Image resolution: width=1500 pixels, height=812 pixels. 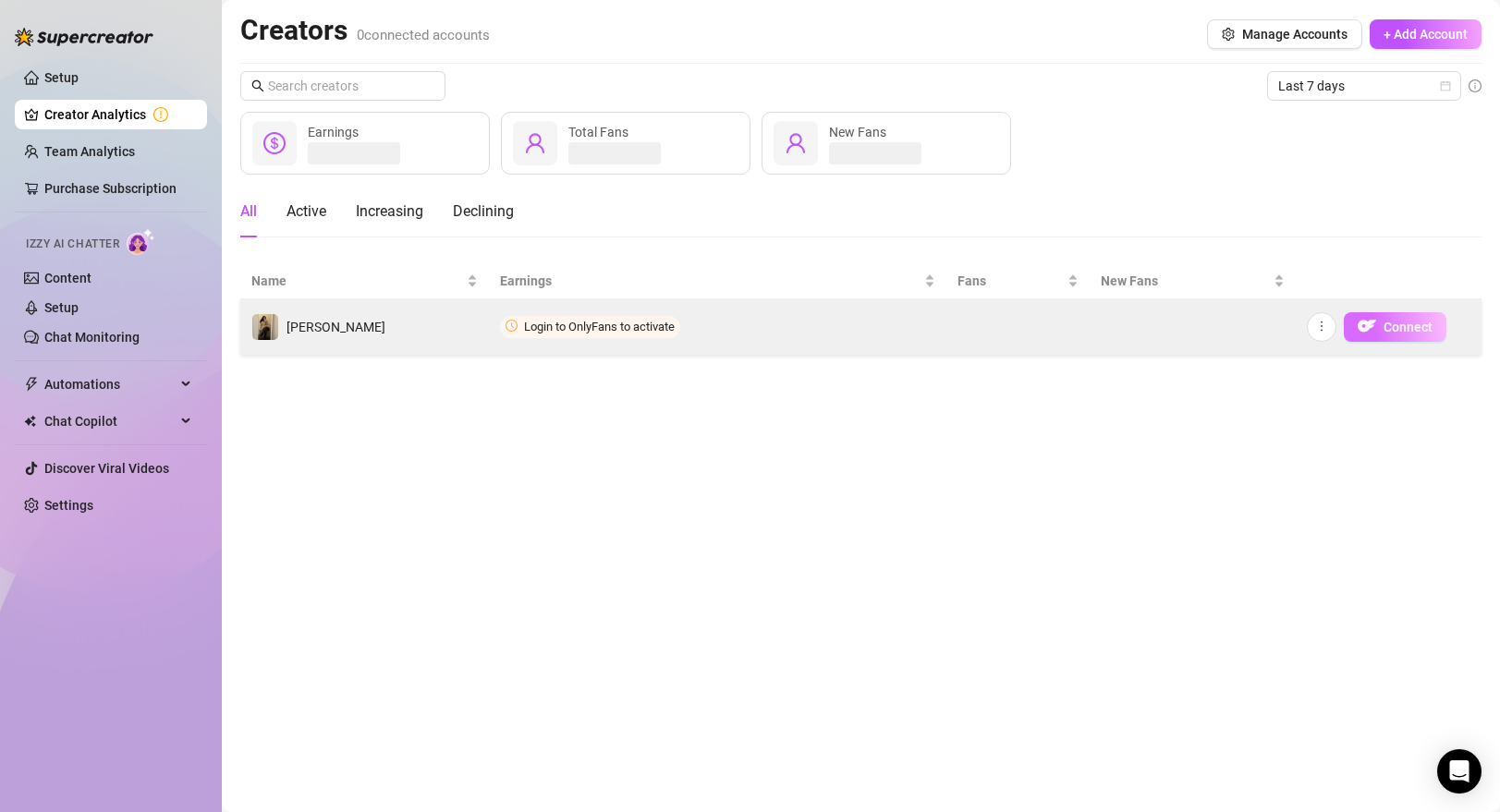 What do you see at coordinates (109, 188) in the screenshot?
I see `a: Purchase Subscription` at bounding box center [109, 188].